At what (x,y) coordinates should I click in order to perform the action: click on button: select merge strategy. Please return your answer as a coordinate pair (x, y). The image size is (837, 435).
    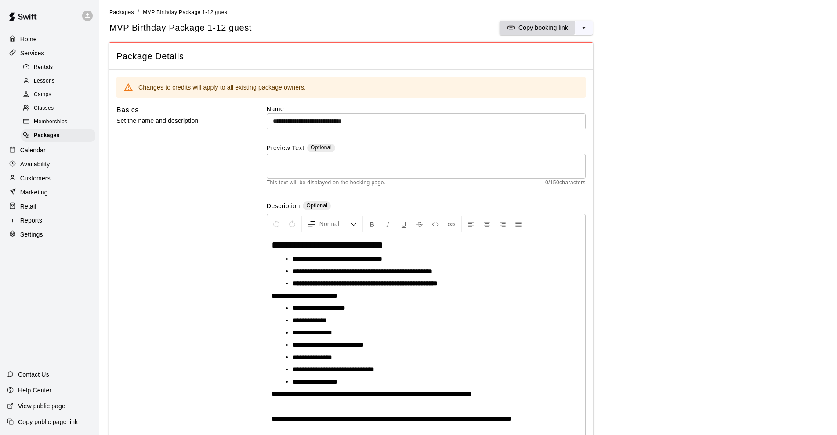
    Looking at the image, I should click on (584, 28).